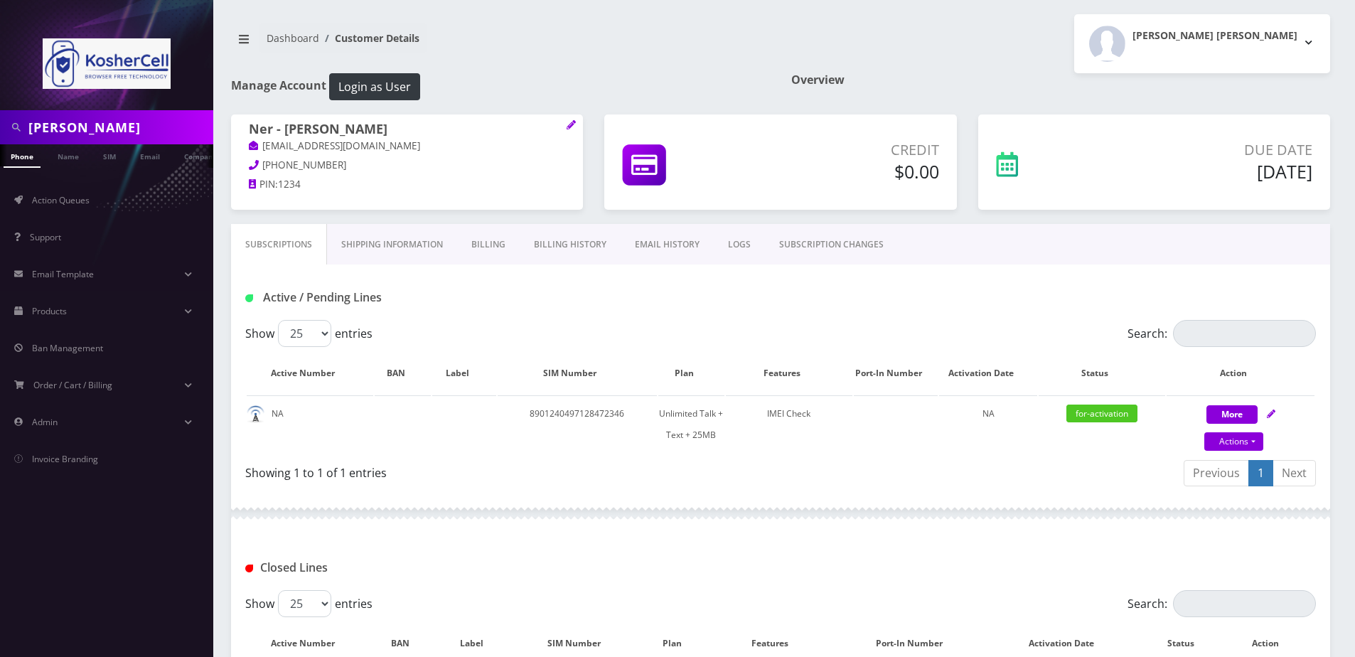  Describe the element at coordinates (375, 87) in the screenshot. I see `button: Login as User` at that location.